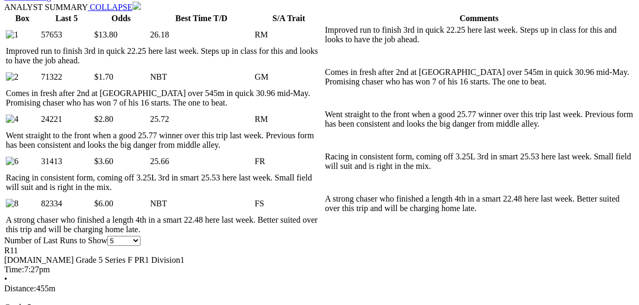 The width and height of the screenshot is (639, 305). I want to click on td: FR, so click(288, 162).